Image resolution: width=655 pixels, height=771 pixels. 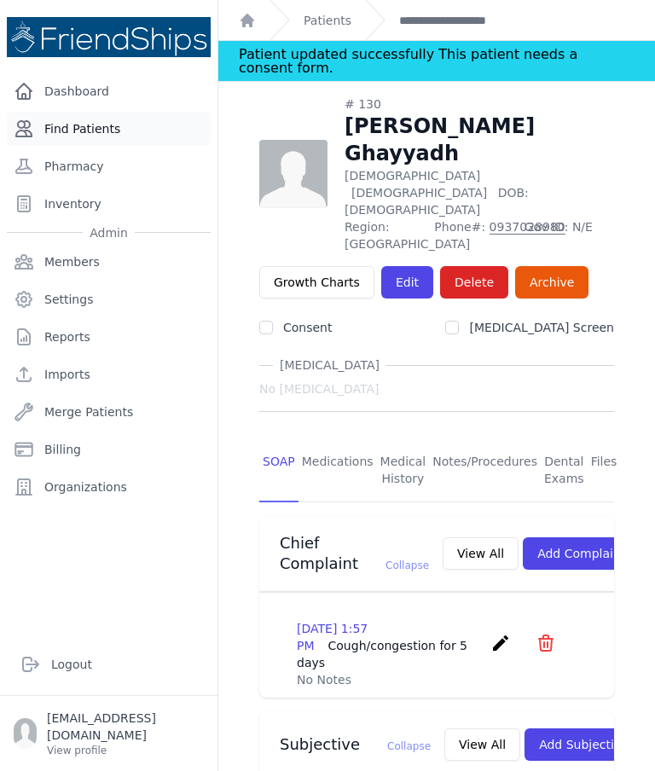 I want to click on a: Find Patients, so click(x=108, y=129).